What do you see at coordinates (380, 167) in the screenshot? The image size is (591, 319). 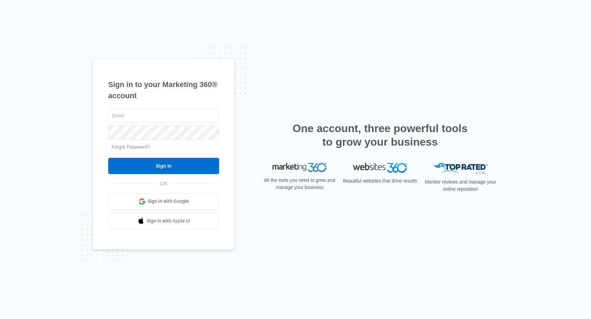 I see `img: Websites 360` at bounding box center [380, 167].